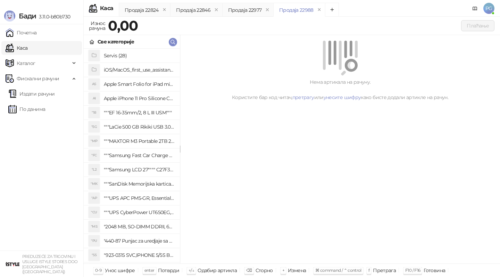 Image resolution: width=500 pixels, height=277 pixels. Describe the element at coordinates (149, 270) in the screenshot. I see `span: enter` at that location.